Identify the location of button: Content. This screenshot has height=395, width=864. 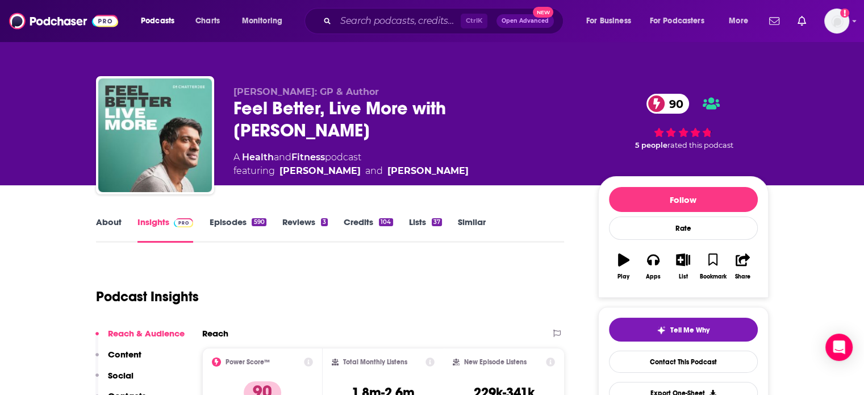
(118, 359).